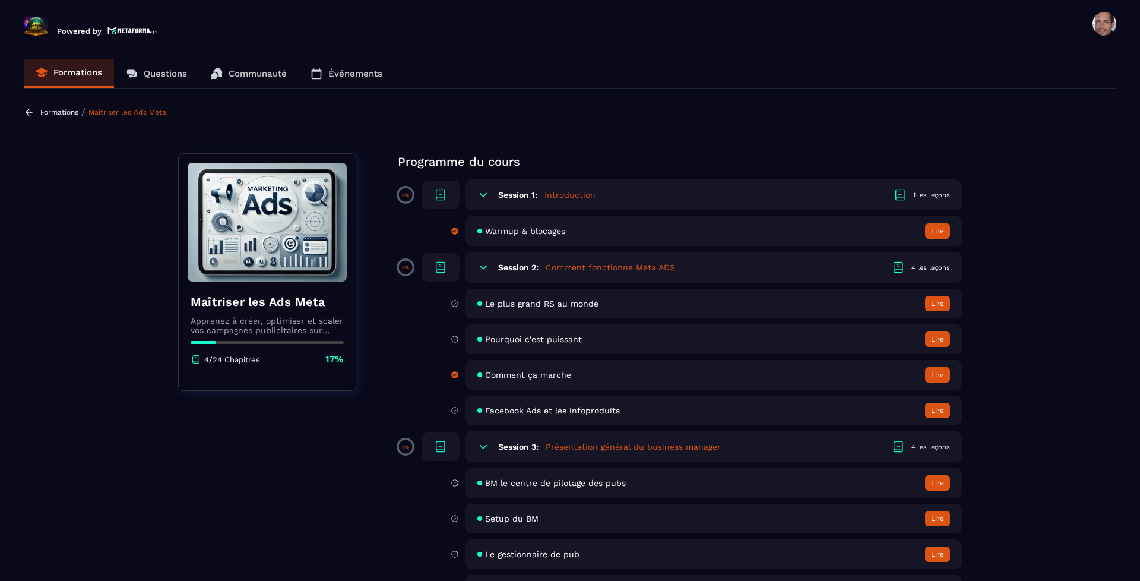  What do you see at coordinates (267, 325) in the screenshot?
I see `p: Apprenez à créer, optimiser et scaler vos campagnes publicitaires sur Facebook et Instagram.` at bounding box center [267, 325].